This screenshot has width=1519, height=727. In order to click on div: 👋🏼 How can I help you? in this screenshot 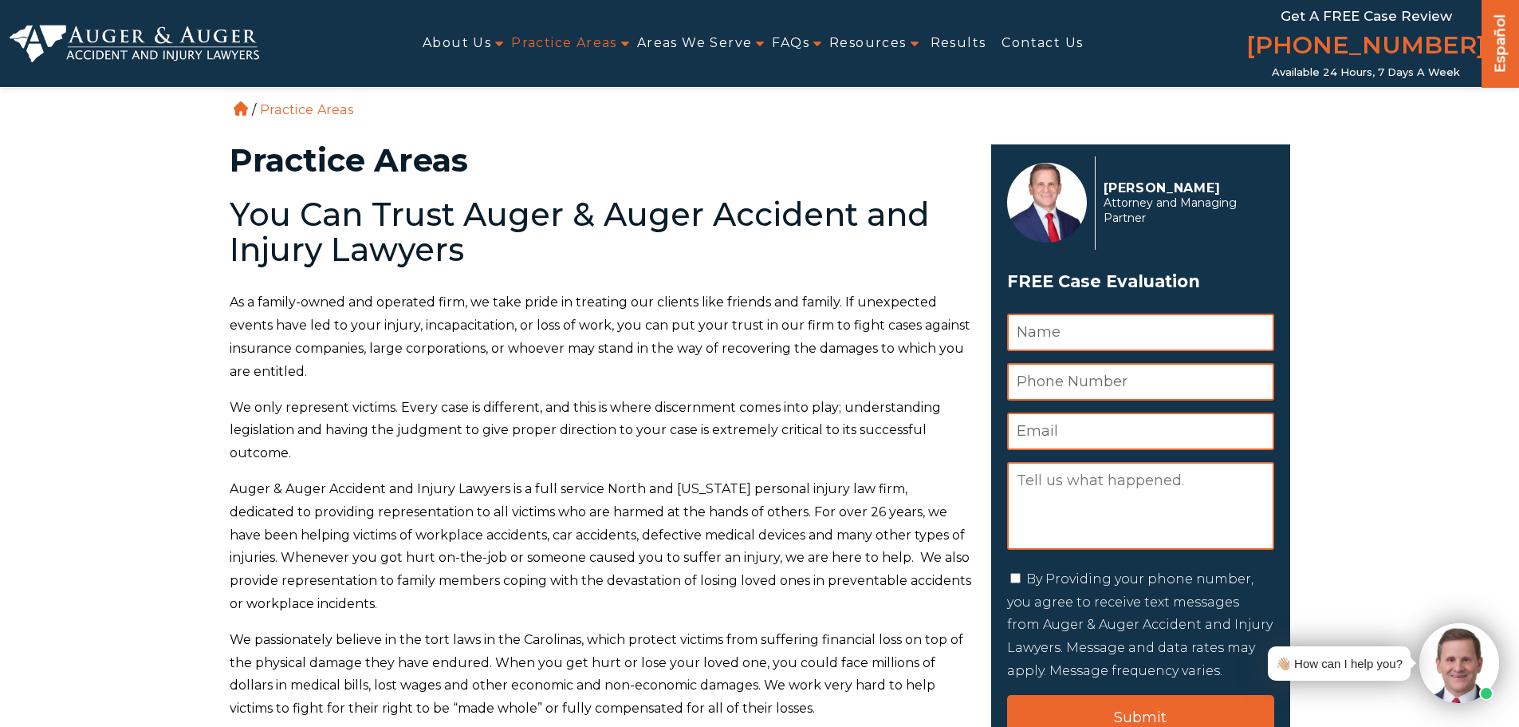, I will do `click(1339, 663)`.